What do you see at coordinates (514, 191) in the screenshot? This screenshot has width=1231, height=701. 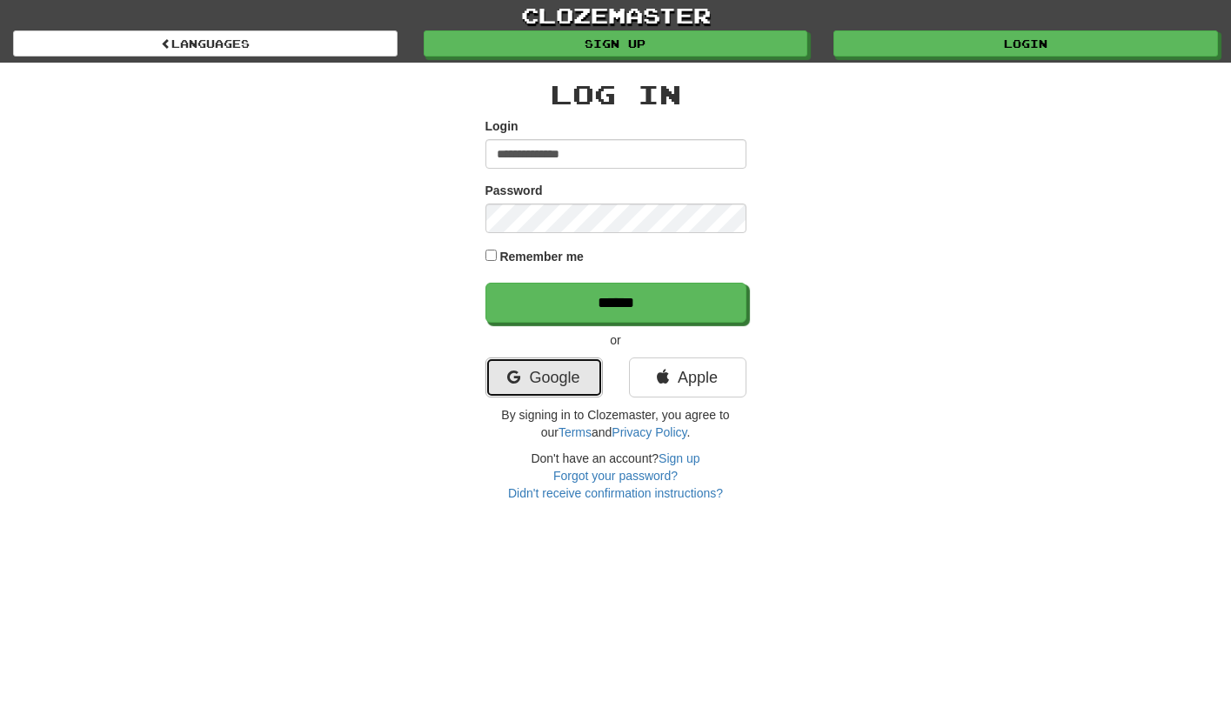 I see `label: Password` at bounding box center [514, 191].